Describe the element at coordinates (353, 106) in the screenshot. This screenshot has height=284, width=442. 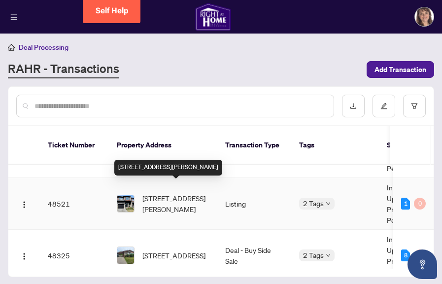
I see `button: download` at that location.